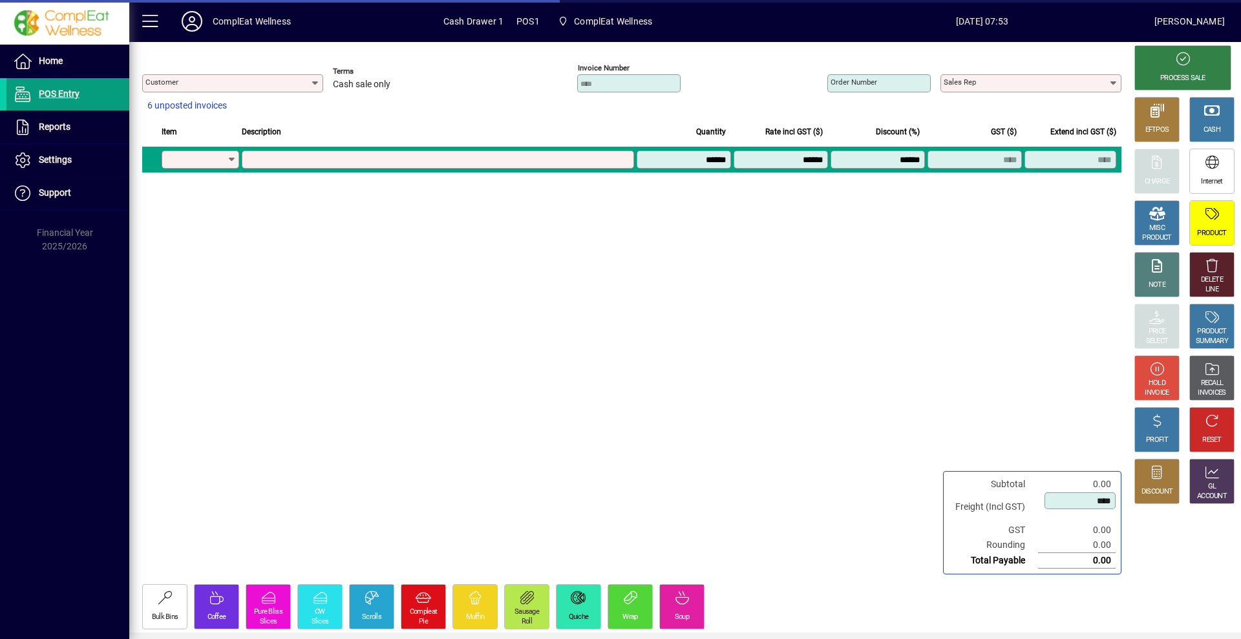 This screenshot has height=639, width=1241. Describe the element at coordinates (1157, 285) in the screenshot. I see `div: NOTE` at that location.